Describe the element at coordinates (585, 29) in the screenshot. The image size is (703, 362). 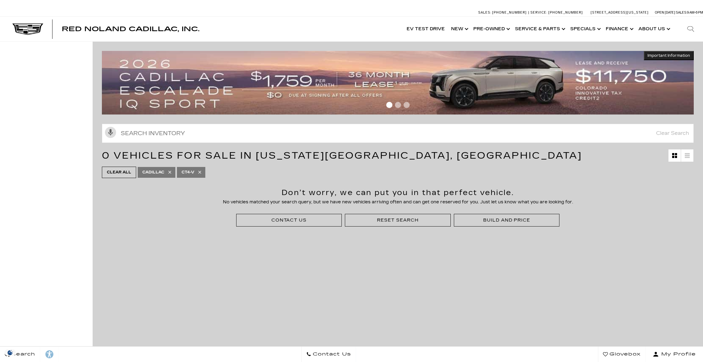
I see `a: Specials` at that location.